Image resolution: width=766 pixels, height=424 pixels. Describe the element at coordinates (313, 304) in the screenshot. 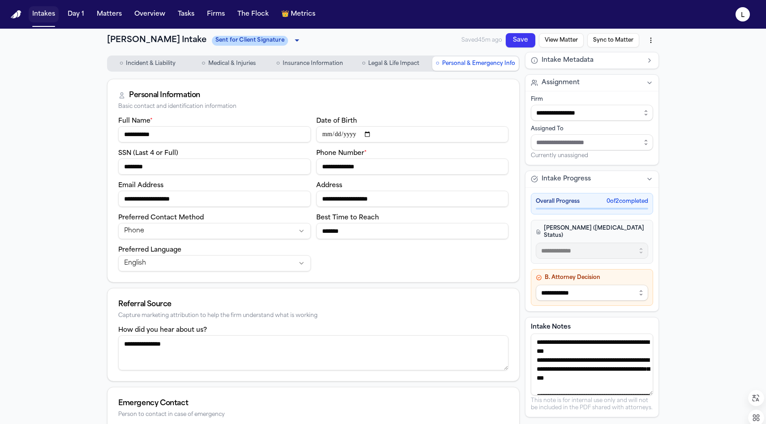

I see `div: Referral Source` at that location.